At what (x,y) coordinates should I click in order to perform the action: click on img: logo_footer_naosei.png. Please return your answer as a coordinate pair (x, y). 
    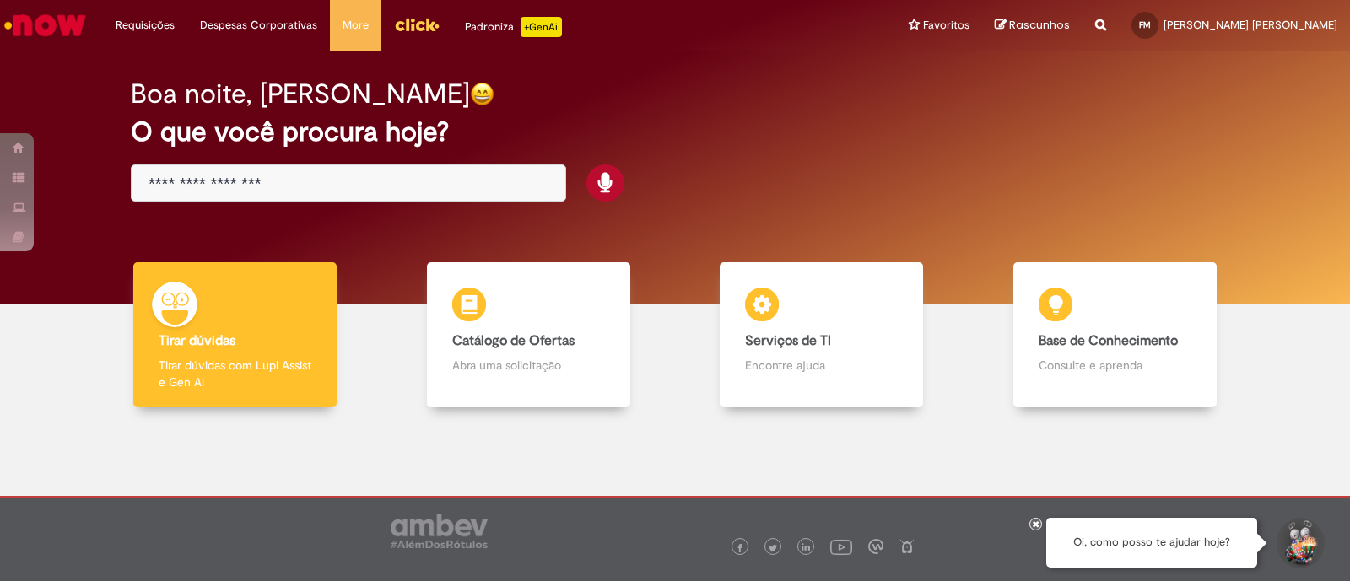
    Looking at the image, I should click on (907, 547).